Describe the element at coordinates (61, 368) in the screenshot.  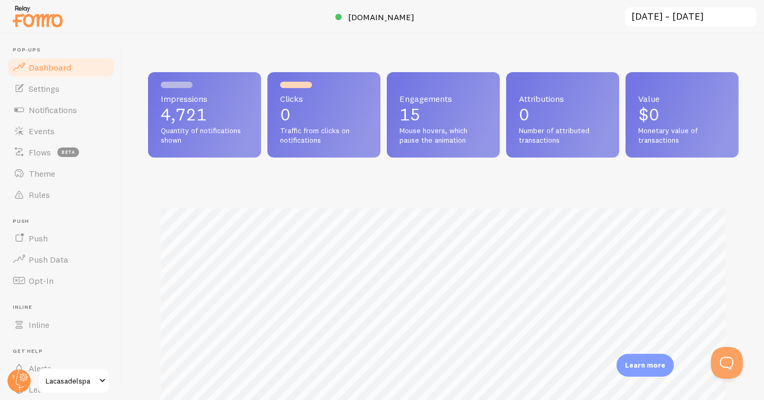
I see `a: Alerts` at that location.